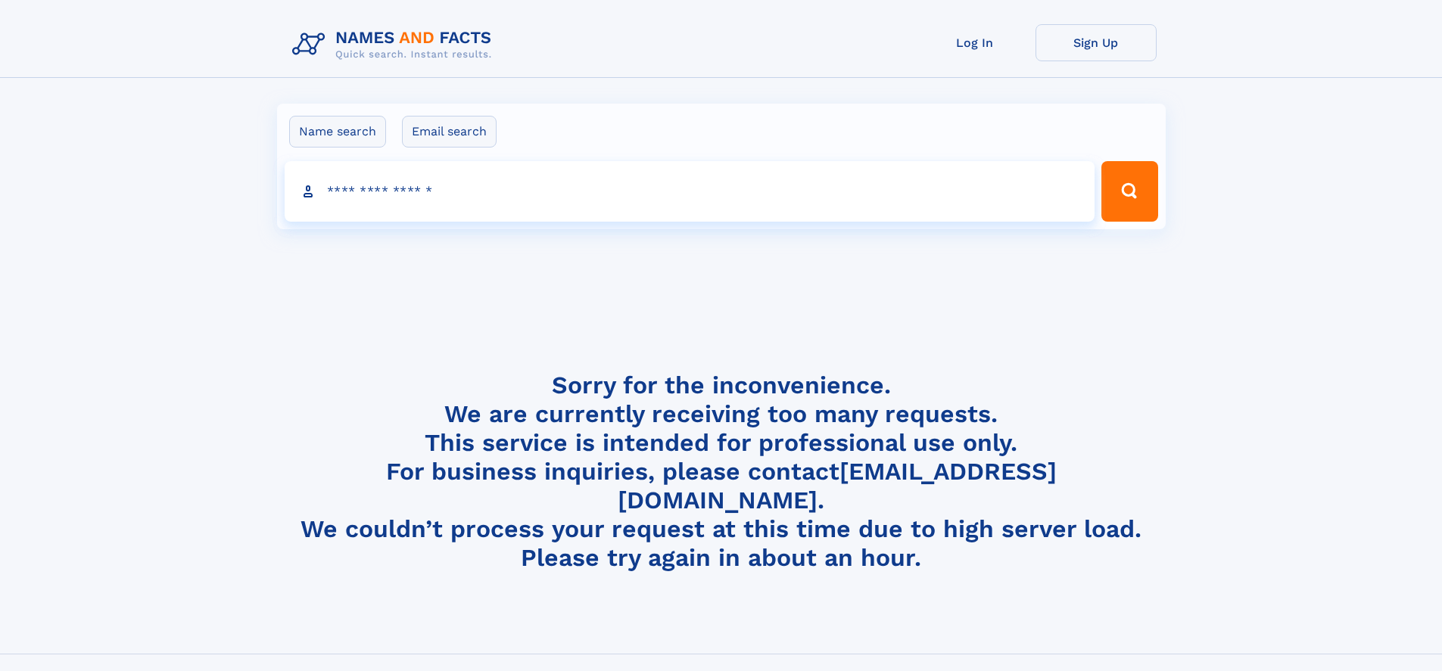  I want to click on h4: Sorry for the inconvenience. We are currently receiving too many requests. This service is intend..., so click(721, 472).